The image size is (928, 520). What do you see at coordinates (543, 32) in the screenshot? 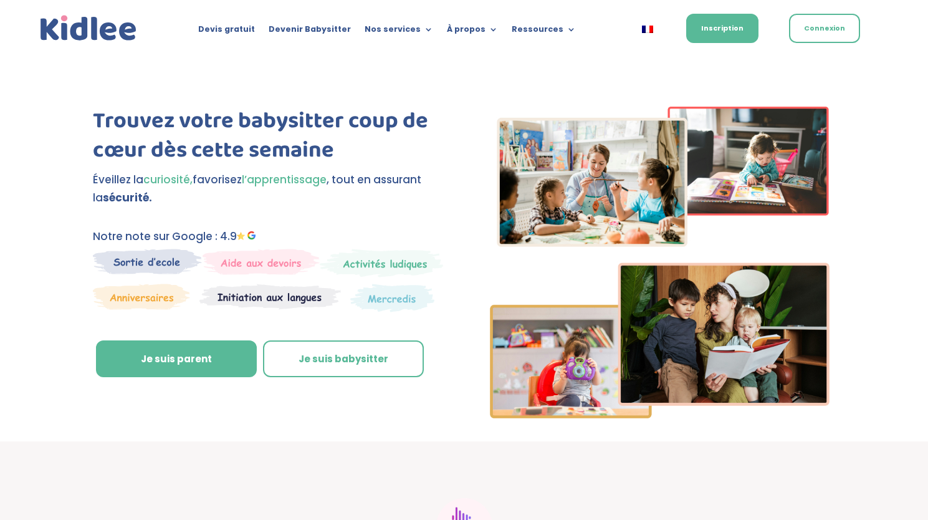
I see `a: Ressources` at bounding box center [543, 32].